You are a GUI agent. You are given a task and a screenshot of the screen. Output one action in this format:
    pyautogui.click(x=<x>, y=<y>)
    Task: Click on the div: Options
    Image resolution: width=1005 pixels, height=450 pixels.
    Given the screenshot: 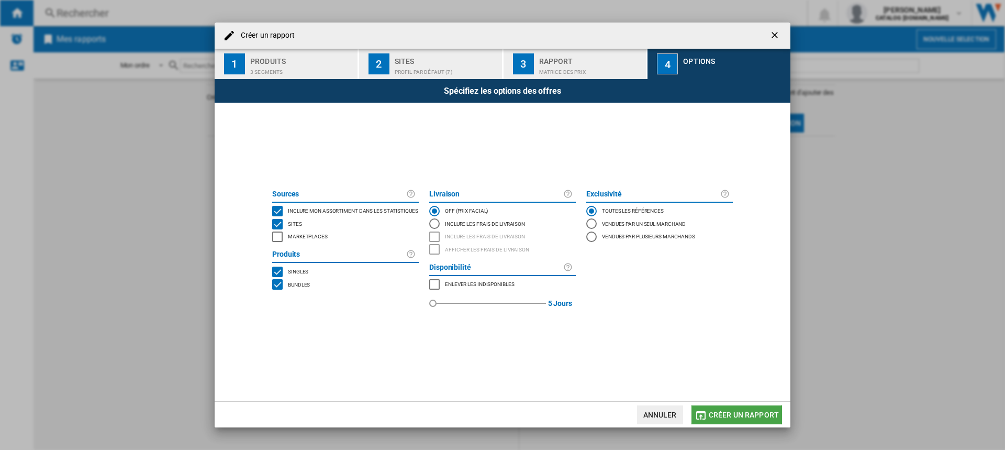 What is the action you would take?
    pyautogui.click(x=735, y=58)
    